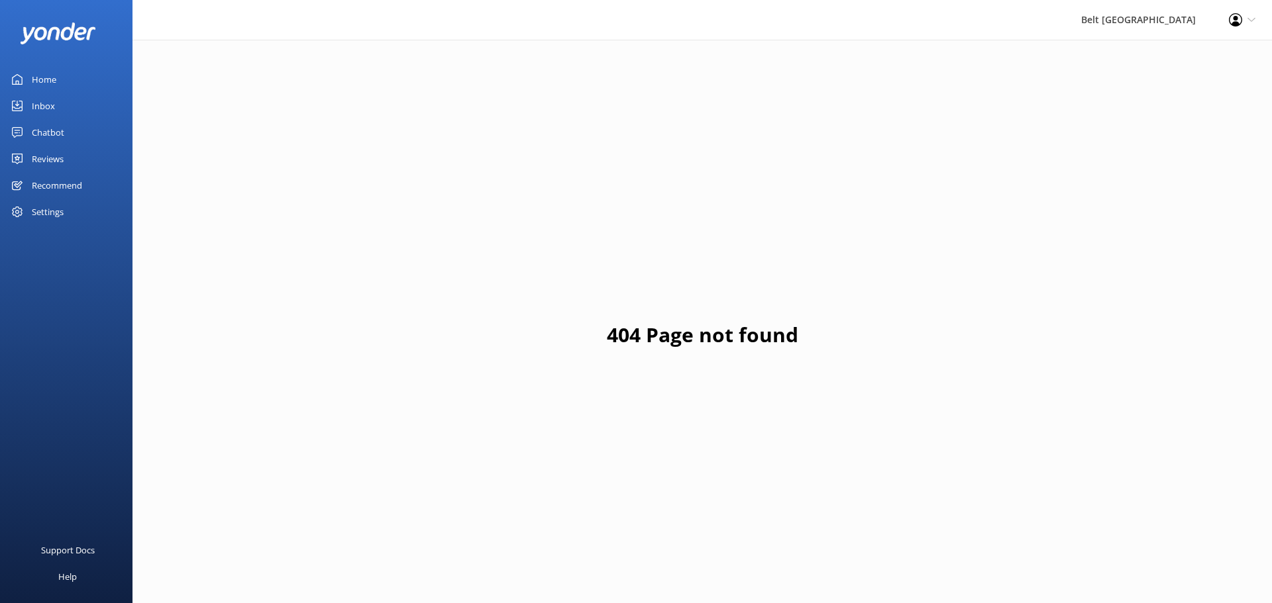  Describe the element at coordinates (48, 132) in the screenshot. I see `div: Chatbot` at that location.